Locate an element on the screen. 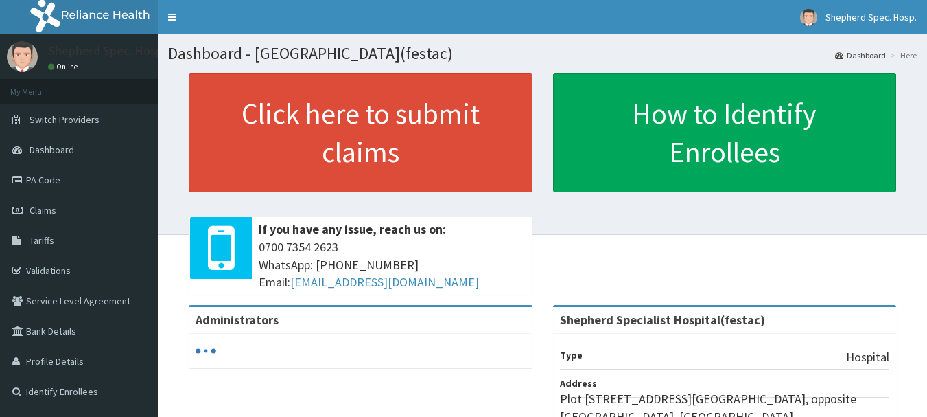 This screenshot has height=417, width=927. b: Address is located at coordinates (579, 383).